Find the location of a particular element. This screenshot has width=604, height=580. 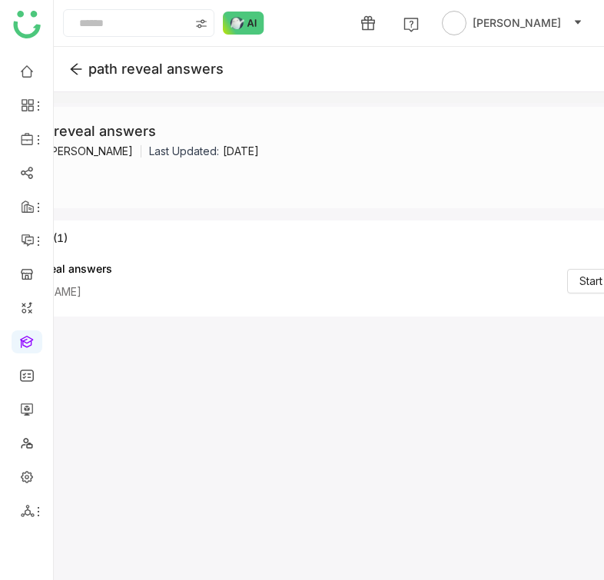

div: Last Updated: is located at coordinates (184, 151).